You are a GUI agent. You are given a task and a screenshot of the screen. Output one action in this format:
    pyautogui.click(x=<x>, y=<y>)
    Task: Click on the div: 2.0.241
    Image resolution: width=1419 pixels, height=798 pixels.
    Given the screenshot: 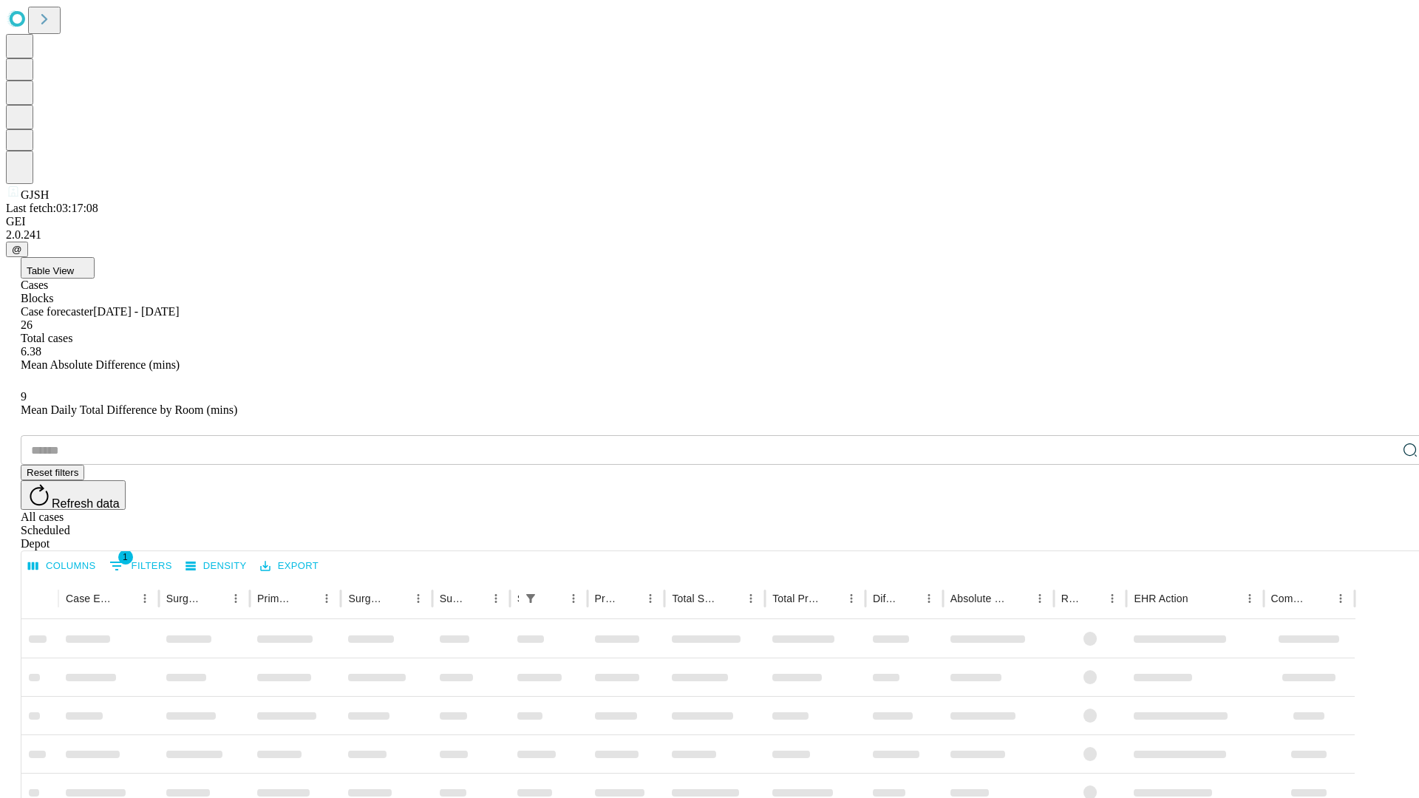 What is the action you would take?
    pyautogui.click(x=710, y=235)
    